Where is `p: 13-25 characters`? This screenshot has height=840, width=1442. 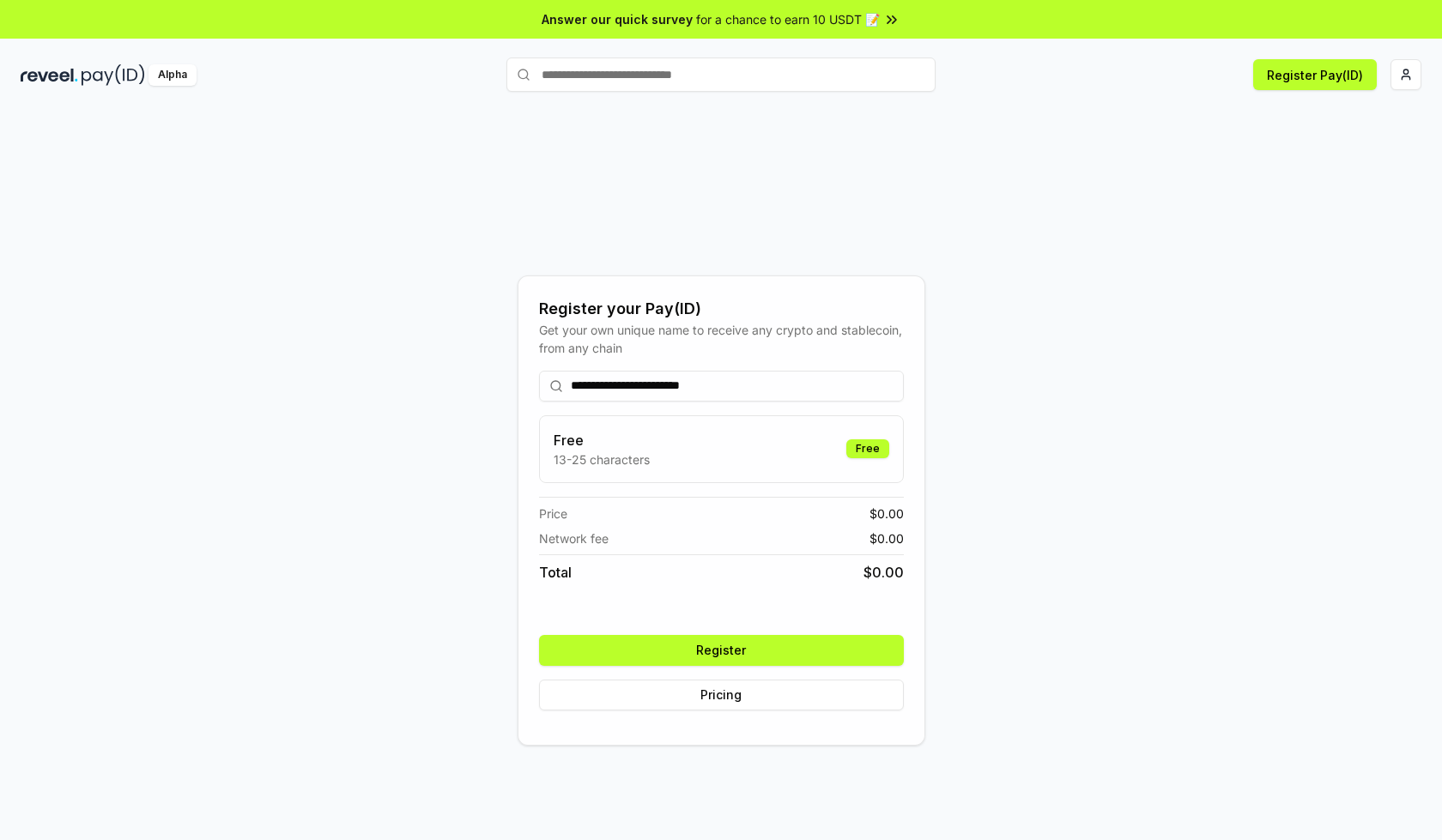
p: 13-25 characters is located at coordinates (602, 459).